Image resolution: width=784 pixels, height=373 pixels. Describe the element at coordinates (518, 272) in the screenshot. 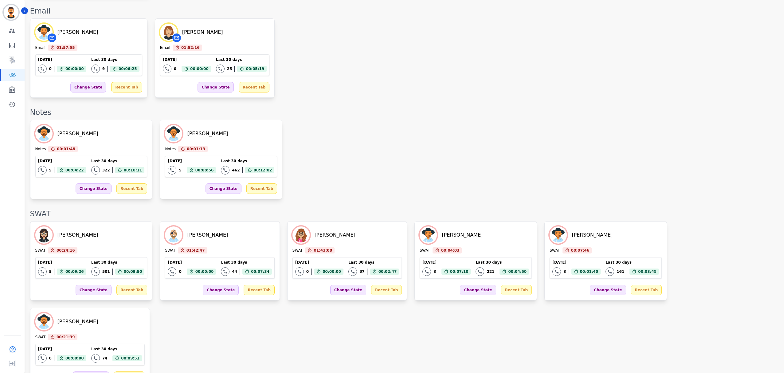

I see `span: 00:04:50` at that location.